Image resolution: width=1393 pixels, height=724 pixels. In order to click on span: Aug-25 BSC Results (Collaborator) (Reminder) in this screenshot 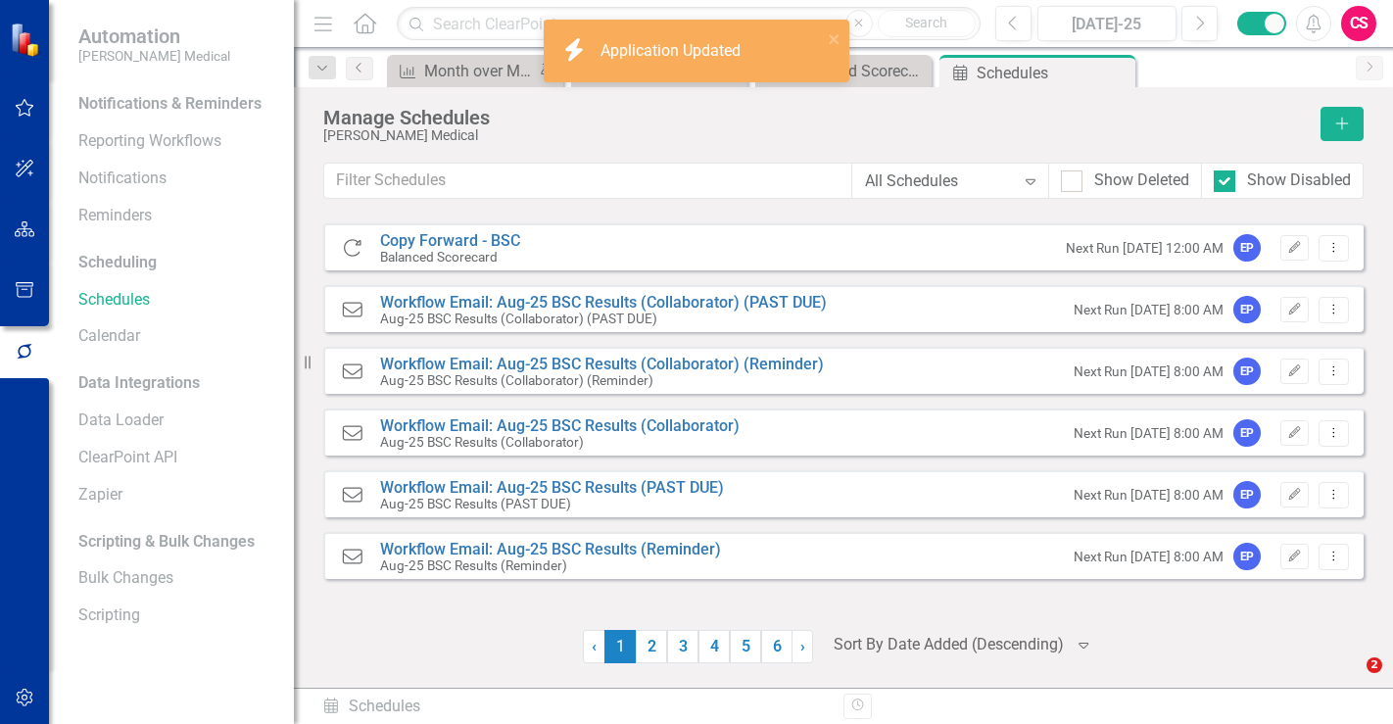, I will do `click(601, 380)`.